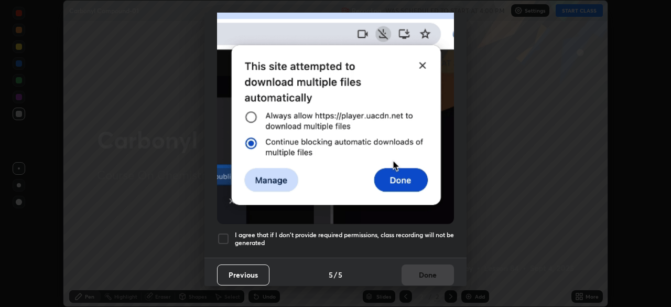  What do you see at coordinates (344, 238) in the screenshot?
I see `h5: I agree that if I don't provide required permissions, class recording will not be generated` at bounding box center [344, 238].